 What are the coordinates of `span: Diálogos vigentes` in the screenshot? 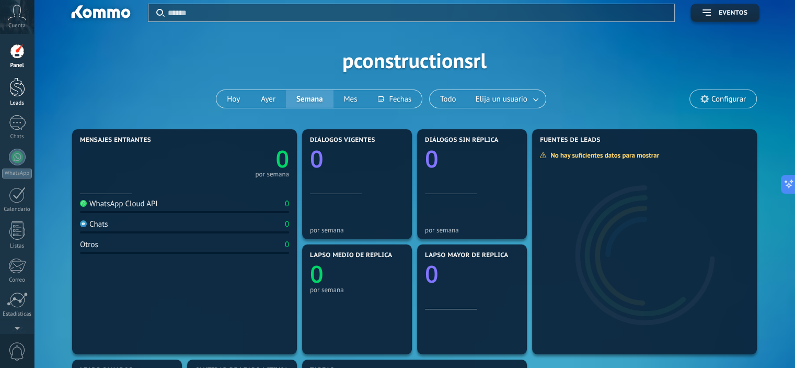 It's located at (343, 140).